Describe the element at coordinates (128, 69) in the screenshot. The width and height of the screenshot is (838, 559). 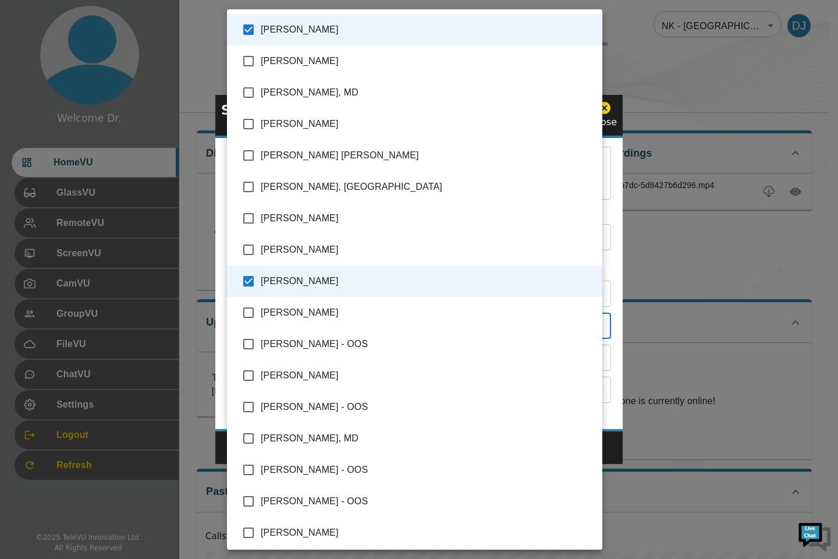
I see `div: Chat with us now` at that location.